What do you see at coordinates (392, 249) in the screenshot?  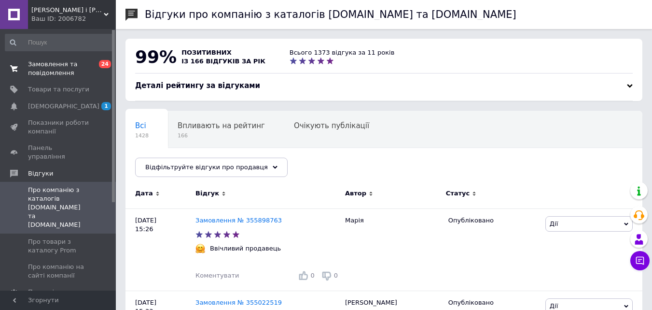 I see `div: Марія` at bounding box center [392, 249].